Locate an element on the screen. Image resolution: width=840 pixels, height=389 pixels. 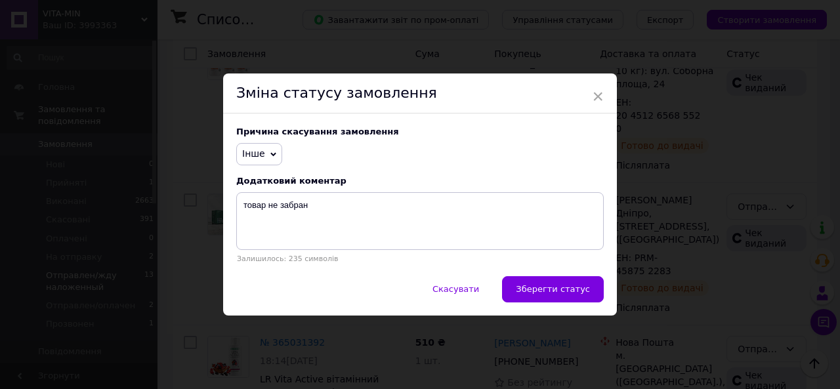
div: Додатковий коментар is located at coordinates (420, 181).